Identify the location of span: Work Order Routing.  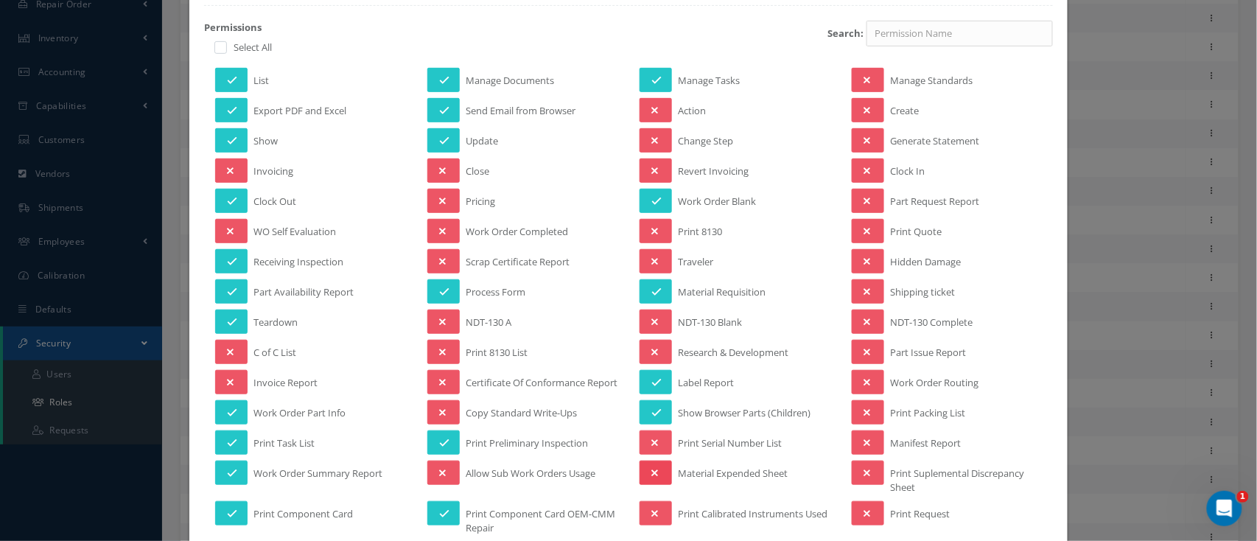
(934, 385).